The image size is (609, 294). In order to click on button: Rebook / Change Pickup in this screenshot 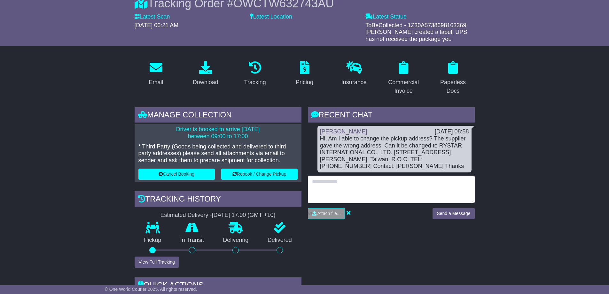, I will do `click(259, 174)`.